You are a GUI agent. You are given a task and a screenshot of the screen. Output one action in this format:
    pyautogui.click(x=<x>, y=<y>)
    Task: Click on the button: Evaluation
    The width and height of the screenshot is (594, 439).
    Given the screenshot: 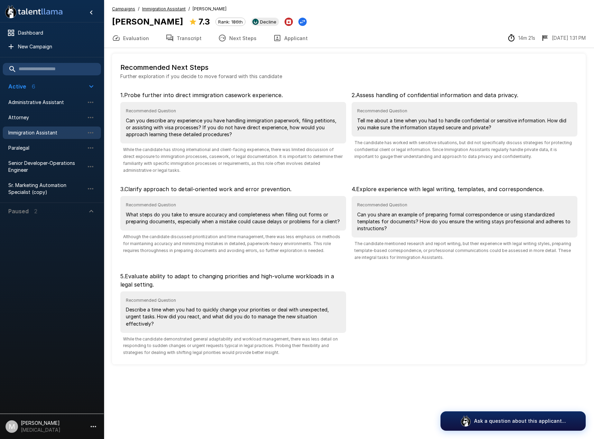 What is the action you would take?
    pyautogui.click(x=130, y=38)
    